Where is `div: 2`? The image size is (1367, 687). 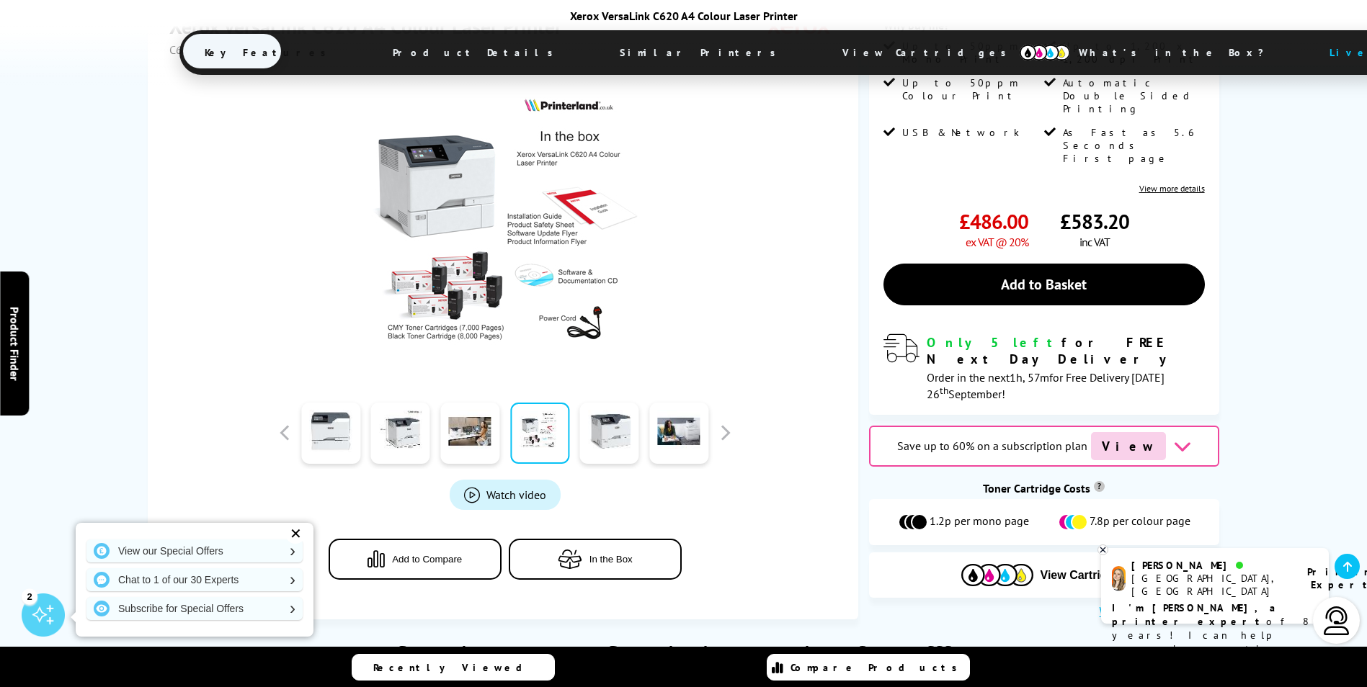
div: 2 is located at coordinates (30, 597).